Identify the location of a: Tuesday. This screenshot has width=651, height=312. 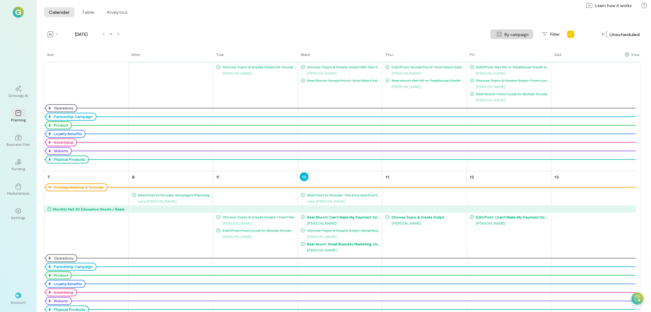
(219, 56).